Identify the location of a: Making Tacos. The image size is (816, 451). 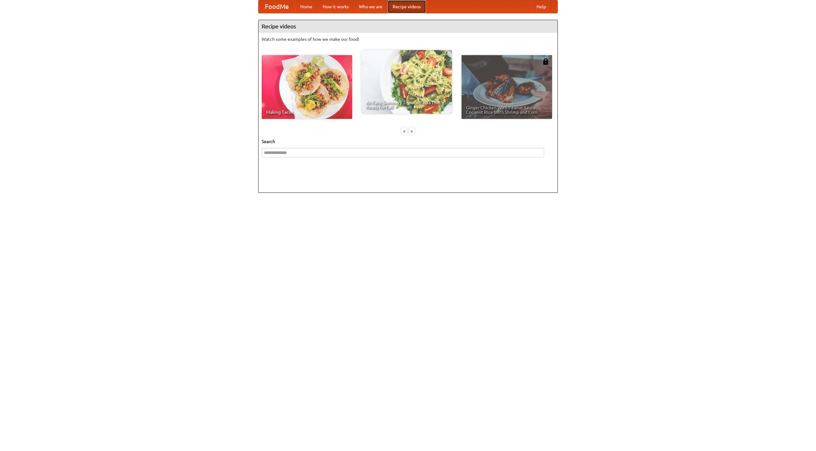
(307, 87).